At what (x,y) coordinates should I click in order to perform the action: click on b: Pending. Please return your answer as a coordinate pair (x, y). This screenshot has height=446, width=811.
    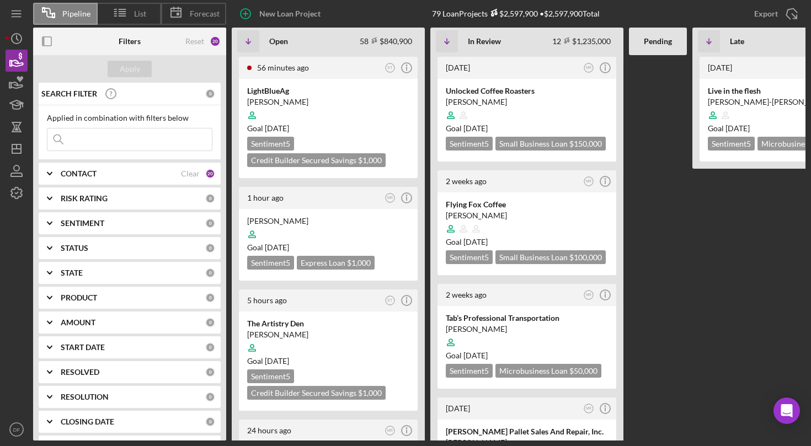
    Looking at the image, I should click on (657, 41).